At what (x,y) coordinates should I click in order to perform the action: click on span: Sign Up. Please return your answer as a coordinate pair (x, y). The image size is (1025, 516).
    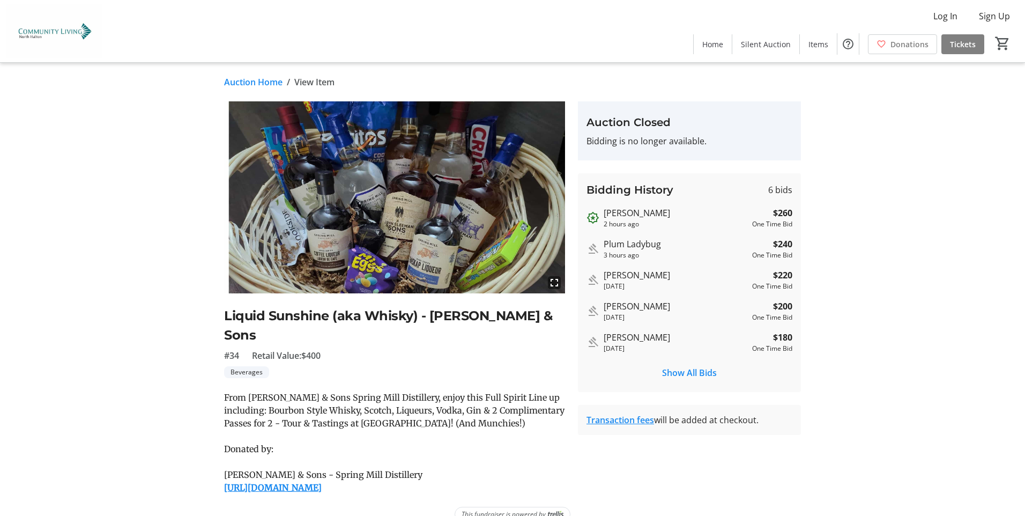
    Looking at the image, I should click on (994, 16).